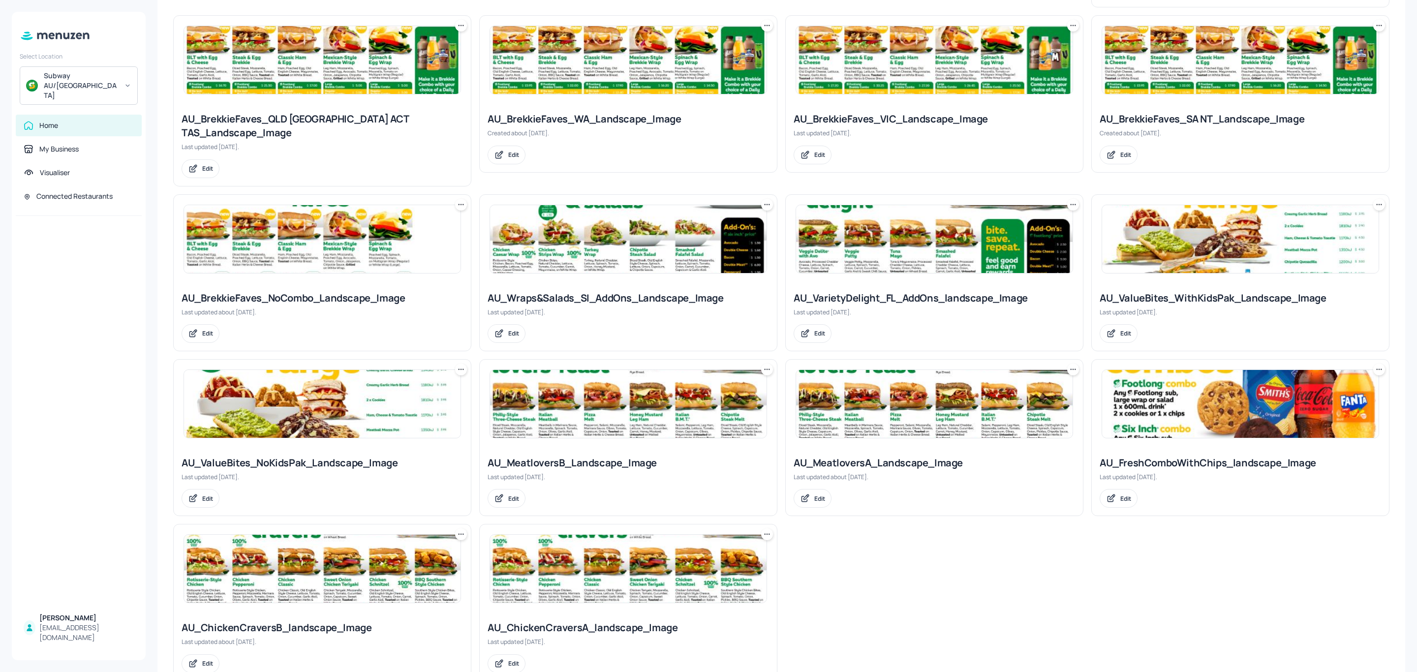 The image size is (1417, 672). I want to click on div: AU_VarietyDelight_FL_AddOns_landscape_Image, so click(934, 298).